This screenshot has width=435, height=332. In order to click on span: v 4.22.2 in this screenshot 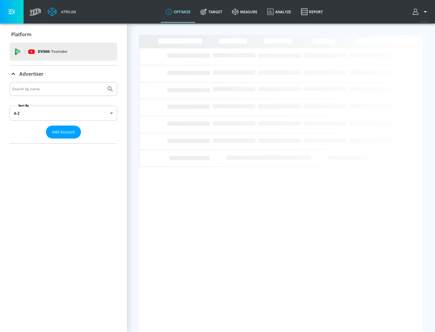, I will do `click(425, 21)`.